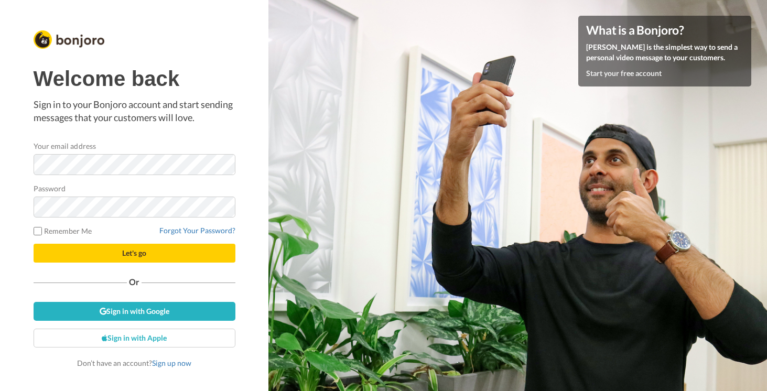  I want to click on span: Let's go, so click(134, 253).